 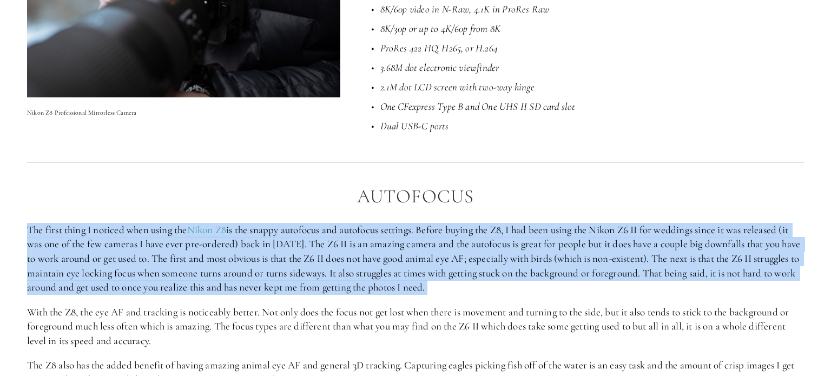 What do you see at coordinates (457, 87) in the screenshot?
I see `em: 2.1M dot LCD screen with two-way hinge` at bounding box center [457, 87].